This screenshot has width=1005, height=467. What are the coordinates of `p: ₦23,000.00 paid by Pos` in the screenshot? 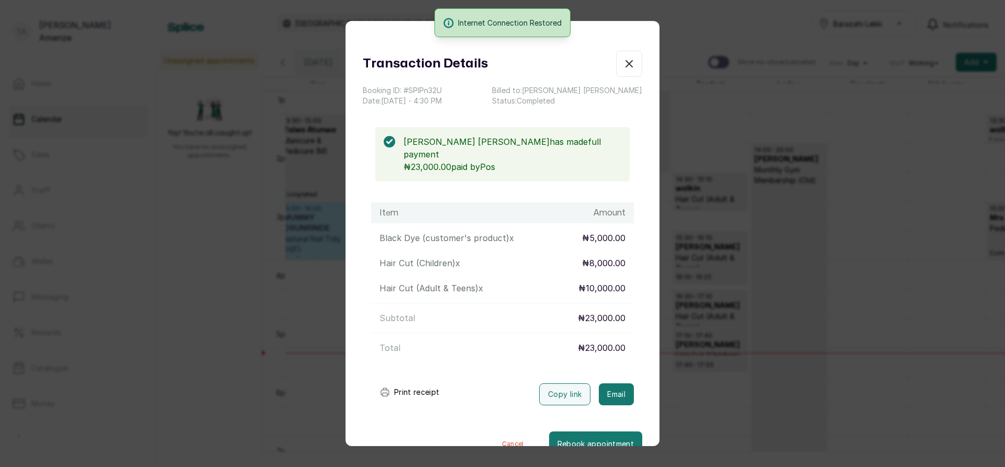 It's located at (512, 167).